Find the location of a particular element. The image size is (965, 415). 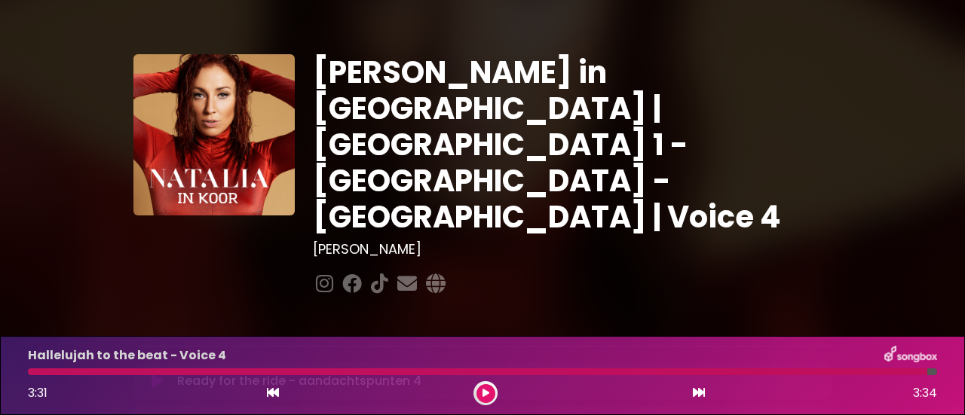

span: 3:34 is located at coordinates (925, 393).